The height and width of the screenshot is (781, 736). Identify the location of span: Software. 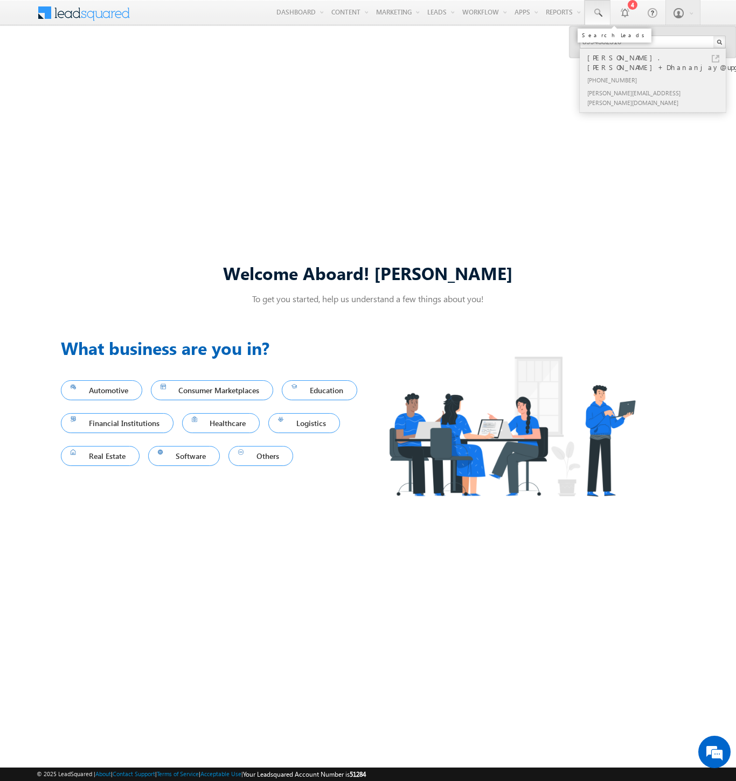
(184, 456).